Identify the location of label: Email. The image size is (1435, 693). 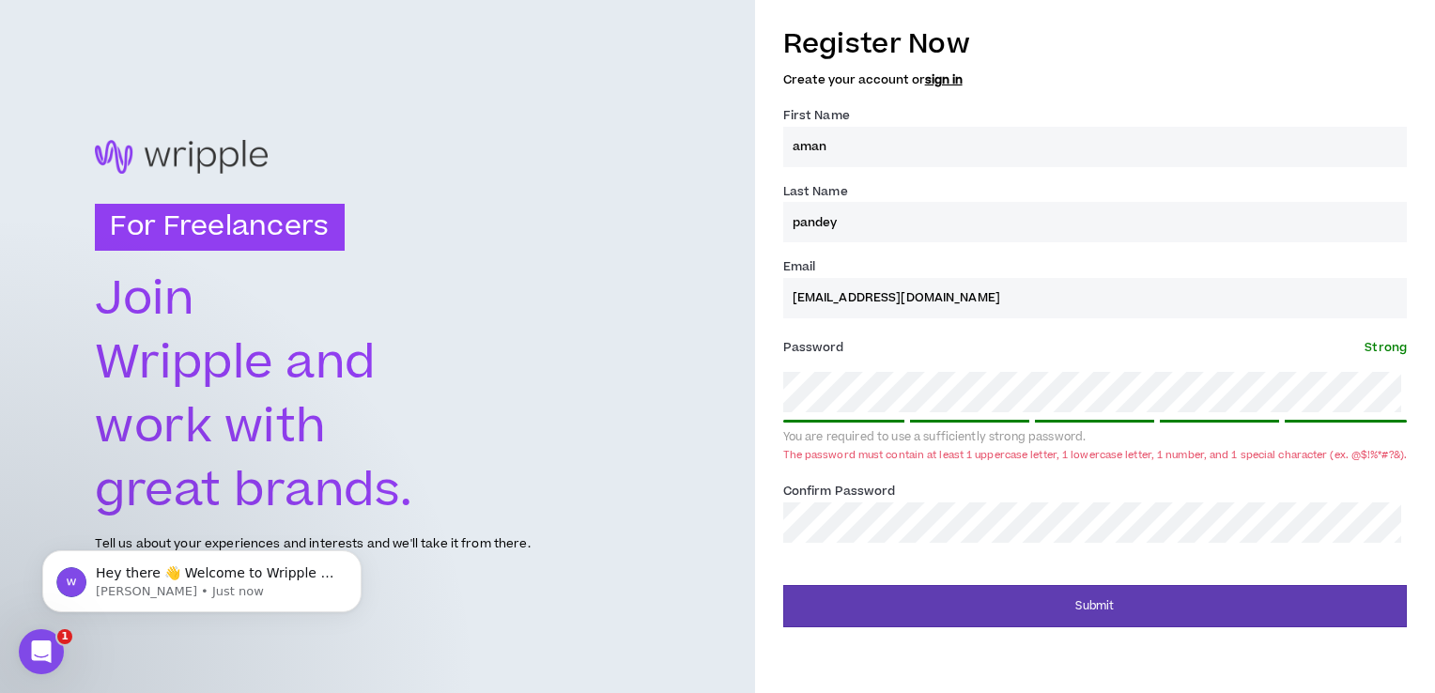
(799, 267).